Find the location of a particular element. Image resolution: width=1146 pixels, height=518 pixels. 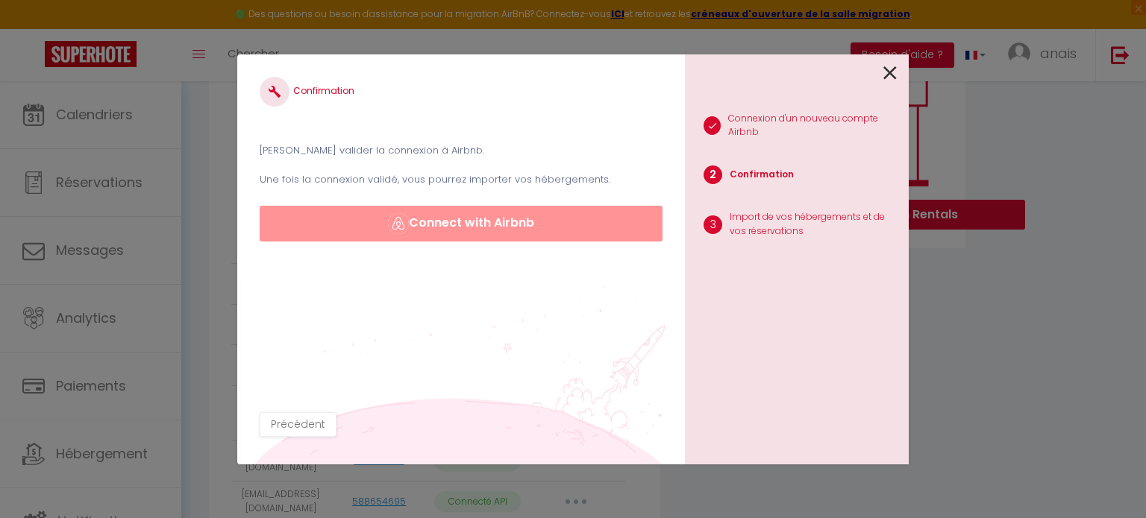

button: Ouvrir le widget de chat LiveChat is located at coordinates (34, 28).